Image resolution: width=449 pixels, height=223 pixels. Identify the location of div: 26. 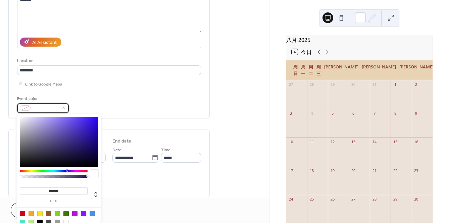
(332, 199).